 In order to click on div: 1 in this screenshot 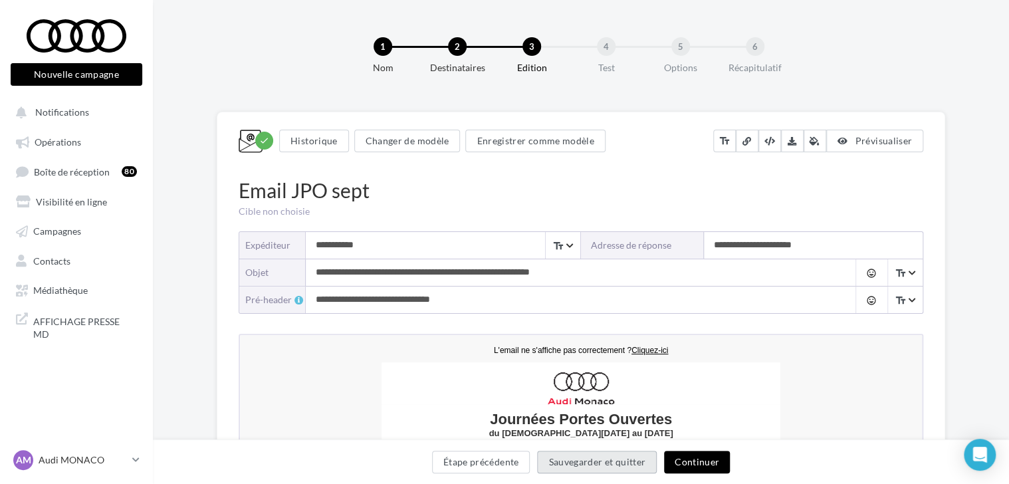, I will do `click(383, 47)`.